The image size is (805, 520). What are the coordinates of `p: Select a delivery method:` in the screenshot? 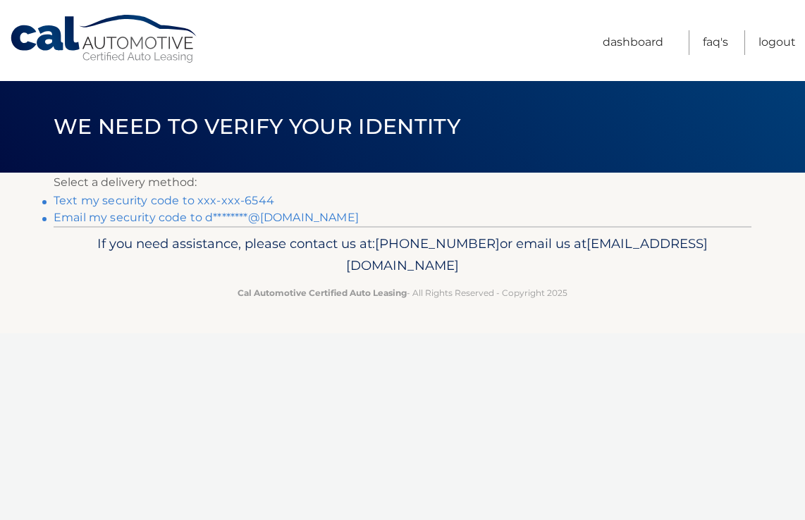 It's located at (403, 183).